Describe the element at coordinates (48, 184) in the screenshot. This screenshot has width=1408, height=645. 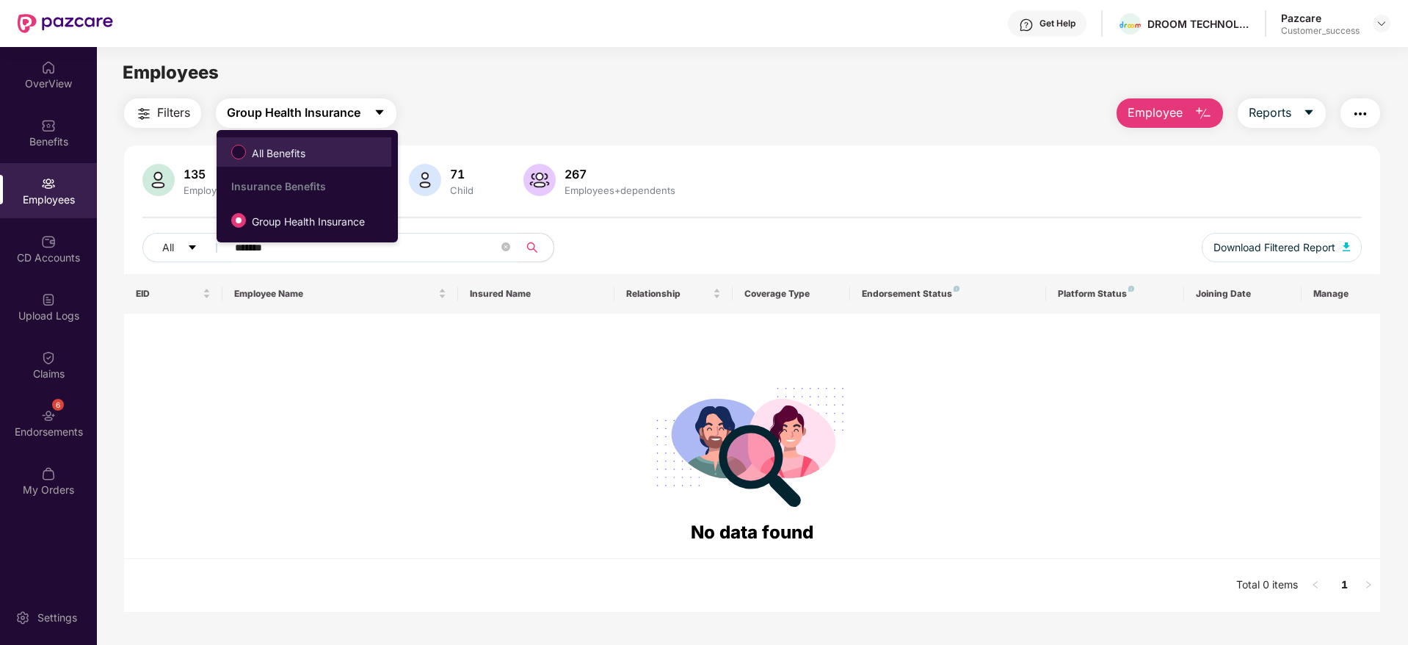
I see `img: svg+xml;base64,PHN2ZyBpZD0iRW1wbG95ZWVzIiB4bWxucz0iaHR0cDovL3d3dy53My5vcmcvMjAwMC9zdmciIHdpZHRoPS...` at that location.